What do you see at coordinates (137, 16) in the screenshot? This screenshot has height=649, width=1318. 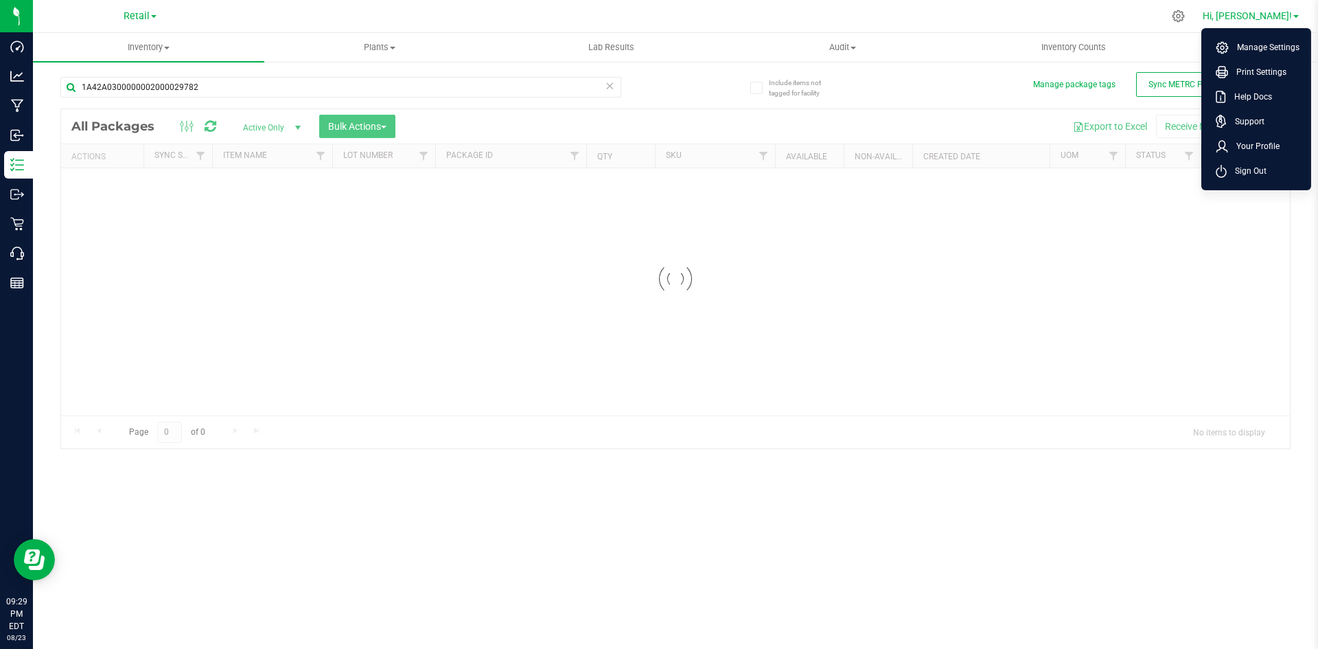 I see `span: Retail` at bounding box center [137, 16].